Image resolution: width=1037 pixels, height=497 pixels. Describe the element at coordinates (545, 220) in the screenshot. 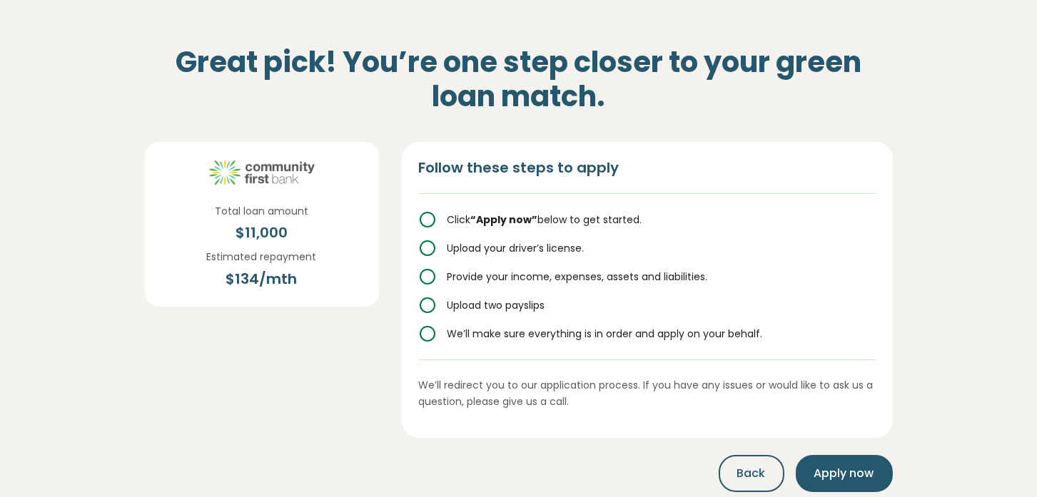

I see `span: Click below to get started.` at that location.